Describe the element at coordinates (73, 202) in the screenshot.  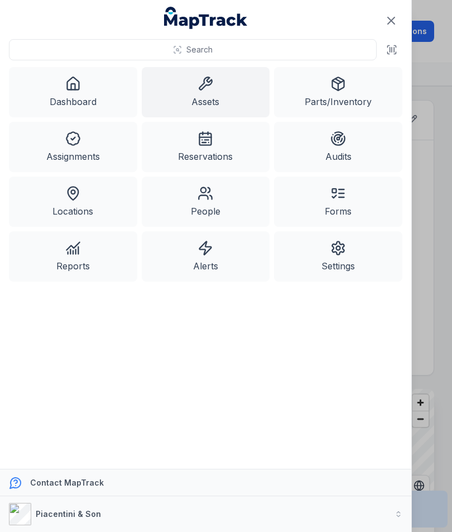
I see `a: Locations` at that location.